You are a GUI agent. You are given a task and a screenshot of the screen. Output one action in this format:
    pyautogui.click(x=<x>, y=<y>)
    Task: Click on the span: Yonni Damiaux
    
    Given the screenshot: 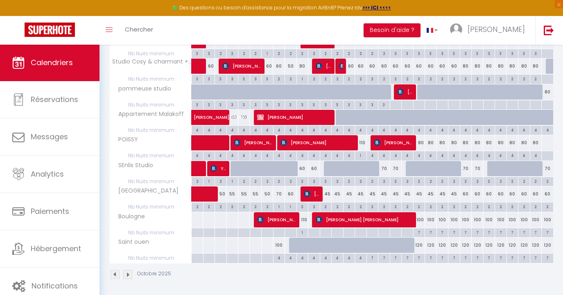 What is the action you would take?
    pyautogui.click(x=218, y=168)
    